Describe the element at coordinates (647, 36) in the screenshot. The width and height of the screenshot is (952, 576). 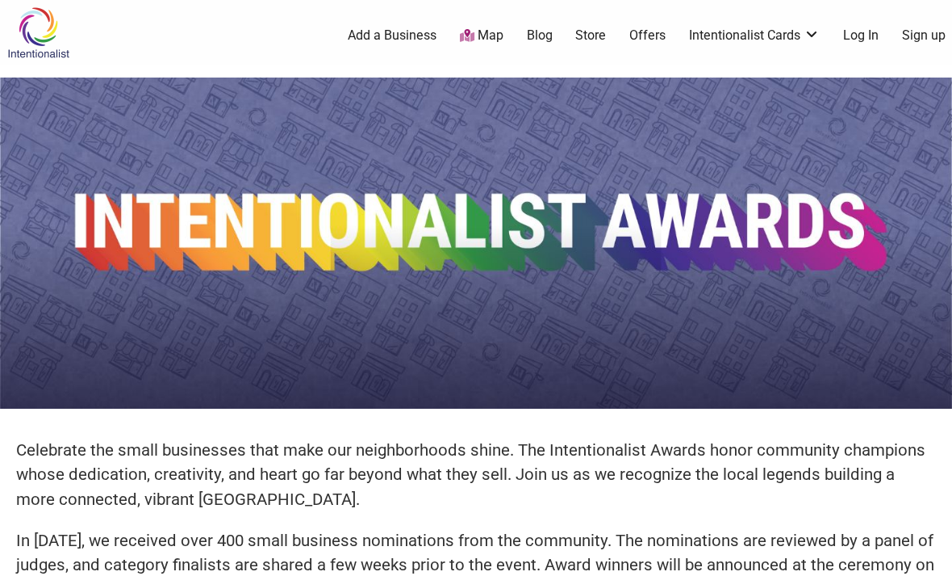
I see `a: Offers` at that location.